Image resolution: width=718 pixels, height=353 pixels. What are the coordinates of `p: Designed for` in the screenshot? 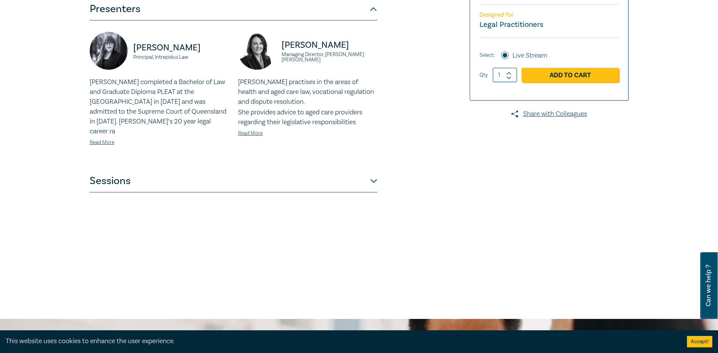 It's located at (549, 15).